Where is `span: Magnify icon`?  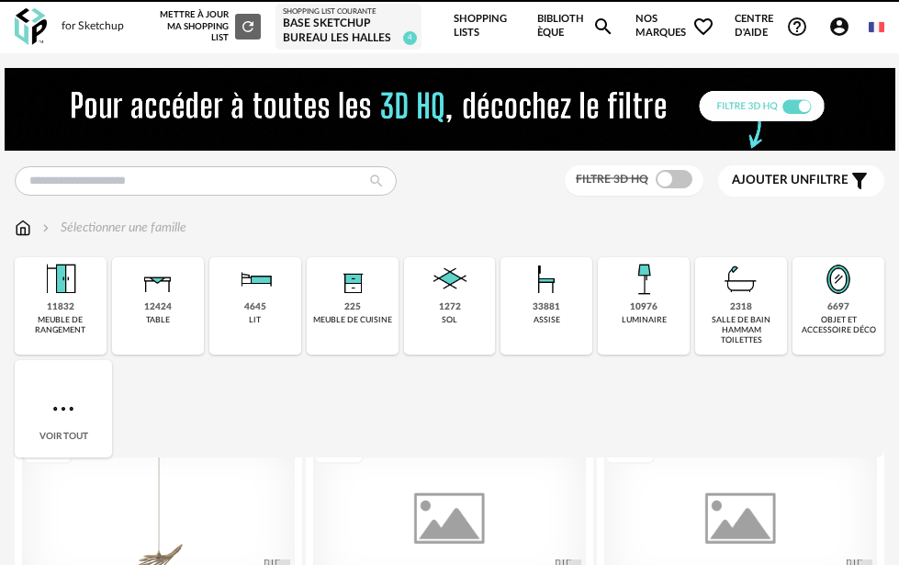 span: Magnify icon is located at coordinates (603, 27).